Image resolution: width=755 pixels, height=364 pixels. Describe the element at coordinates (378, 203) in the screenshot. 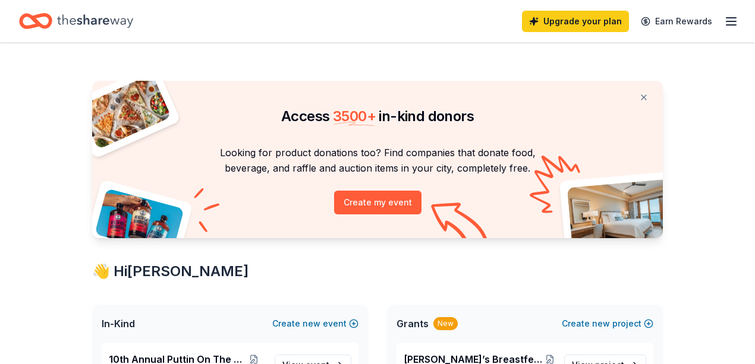

I see `button: Create my event` at that location.